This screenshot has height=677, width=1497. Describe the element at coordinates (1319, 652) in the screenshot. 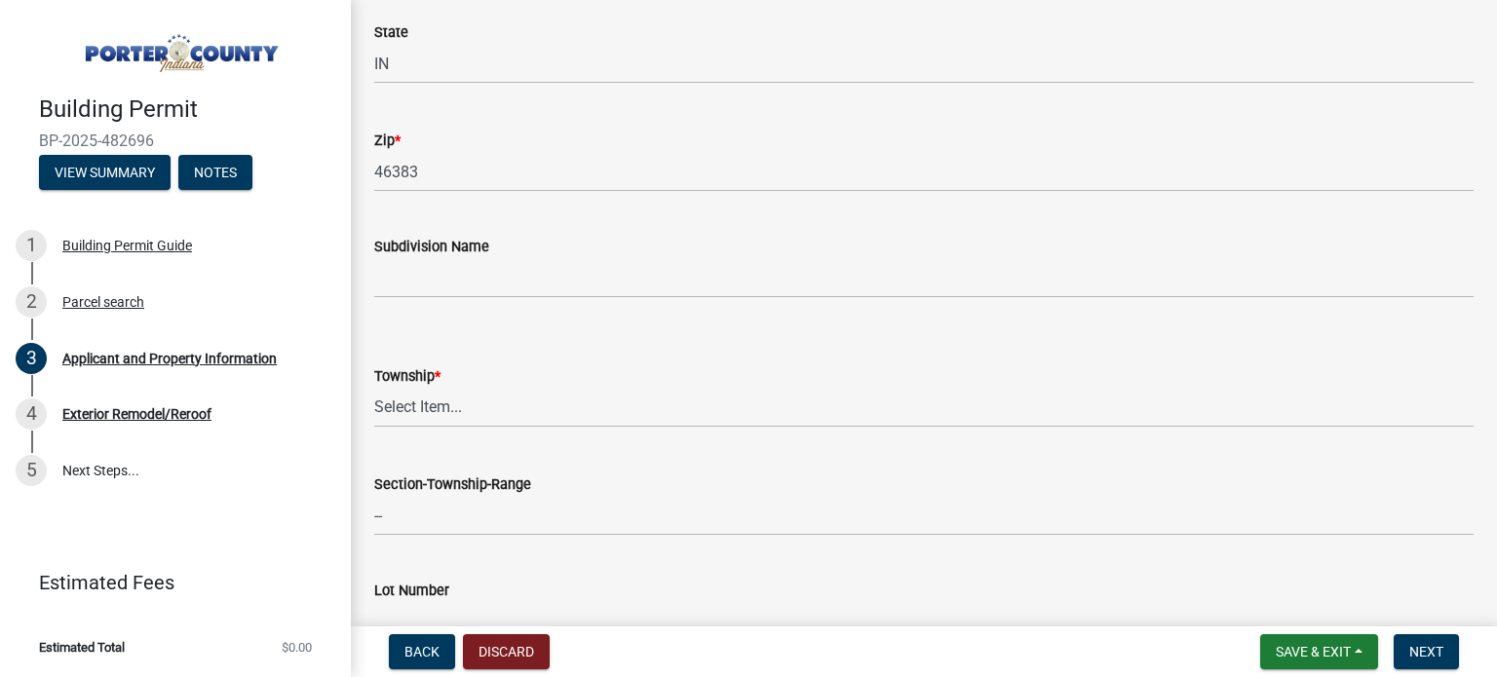

I see `button: Save & Exit` at that location.